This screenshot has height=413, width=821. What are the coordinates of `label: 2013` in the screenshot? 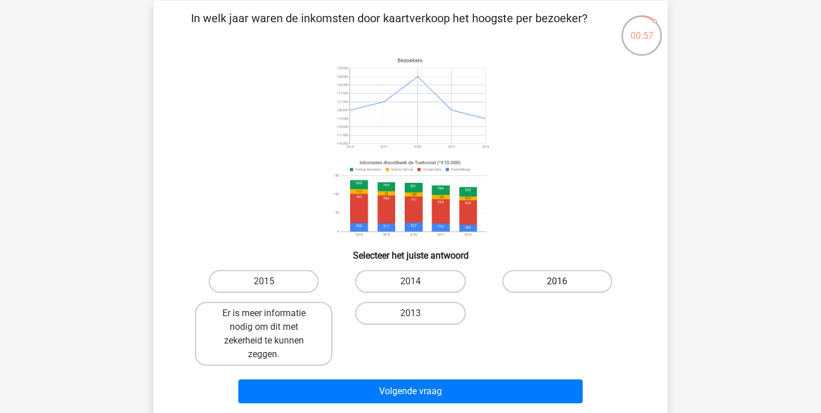 It's located at (410, 313).